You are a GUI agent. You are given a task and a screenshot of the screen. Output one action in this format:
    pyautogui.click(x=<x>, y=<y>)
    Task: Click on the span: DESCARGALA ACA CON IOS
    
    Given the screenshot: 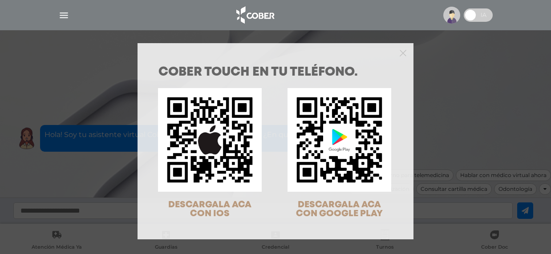 What is the action you would take?
    pyautogui.click(x=210, y=209)
    